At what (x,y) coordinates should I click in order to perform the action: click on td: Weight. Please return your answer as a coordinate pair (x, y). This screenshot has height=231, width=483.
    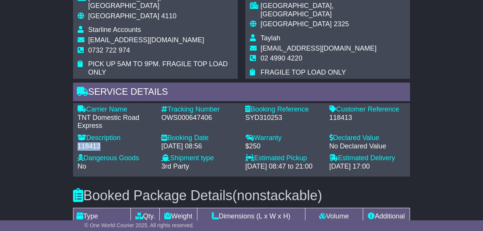
    Looking at the image, I should click on (178, 216).